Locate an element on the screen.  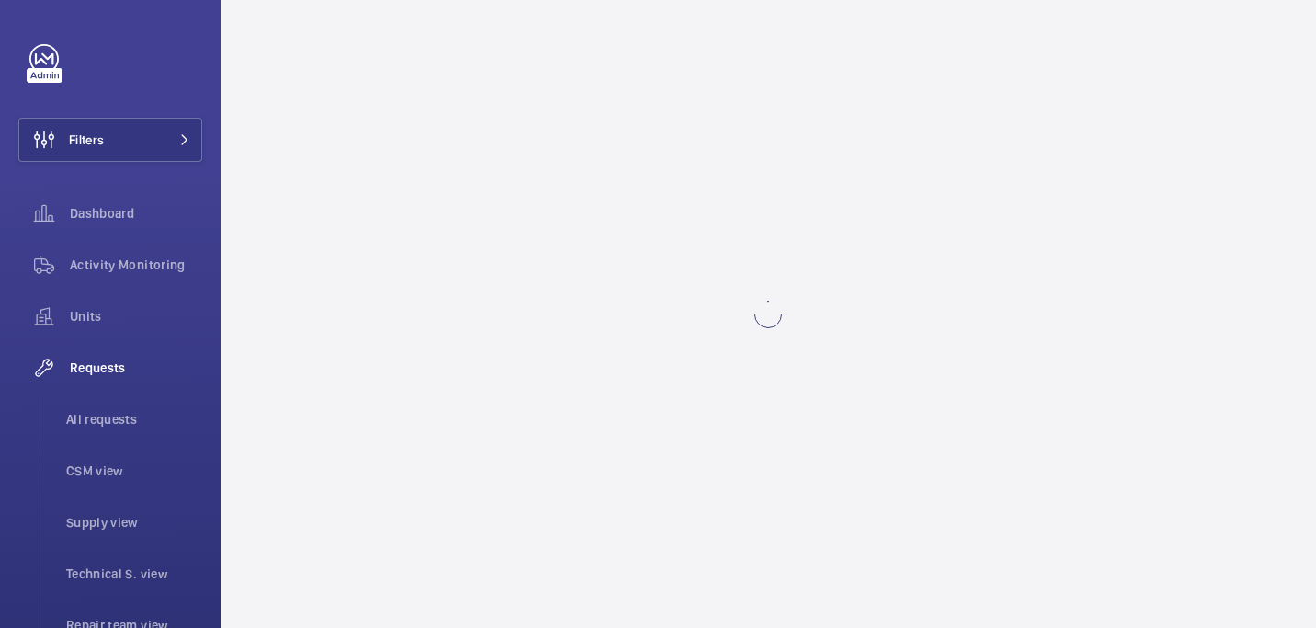
span: All requests is located at coordinates (134, 419).